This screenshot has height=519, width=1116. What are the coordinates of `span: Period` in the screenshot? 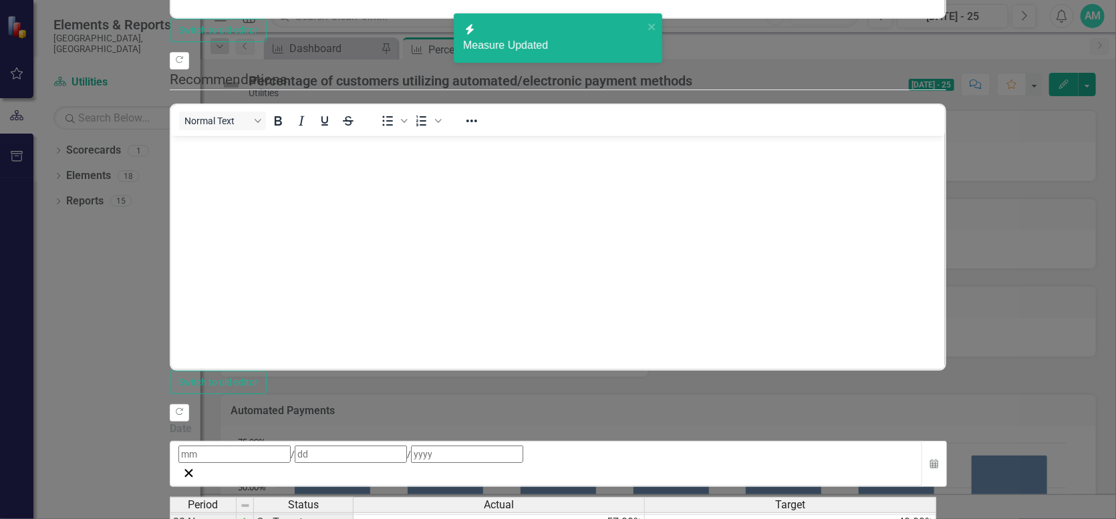 It's located at (203, 505).